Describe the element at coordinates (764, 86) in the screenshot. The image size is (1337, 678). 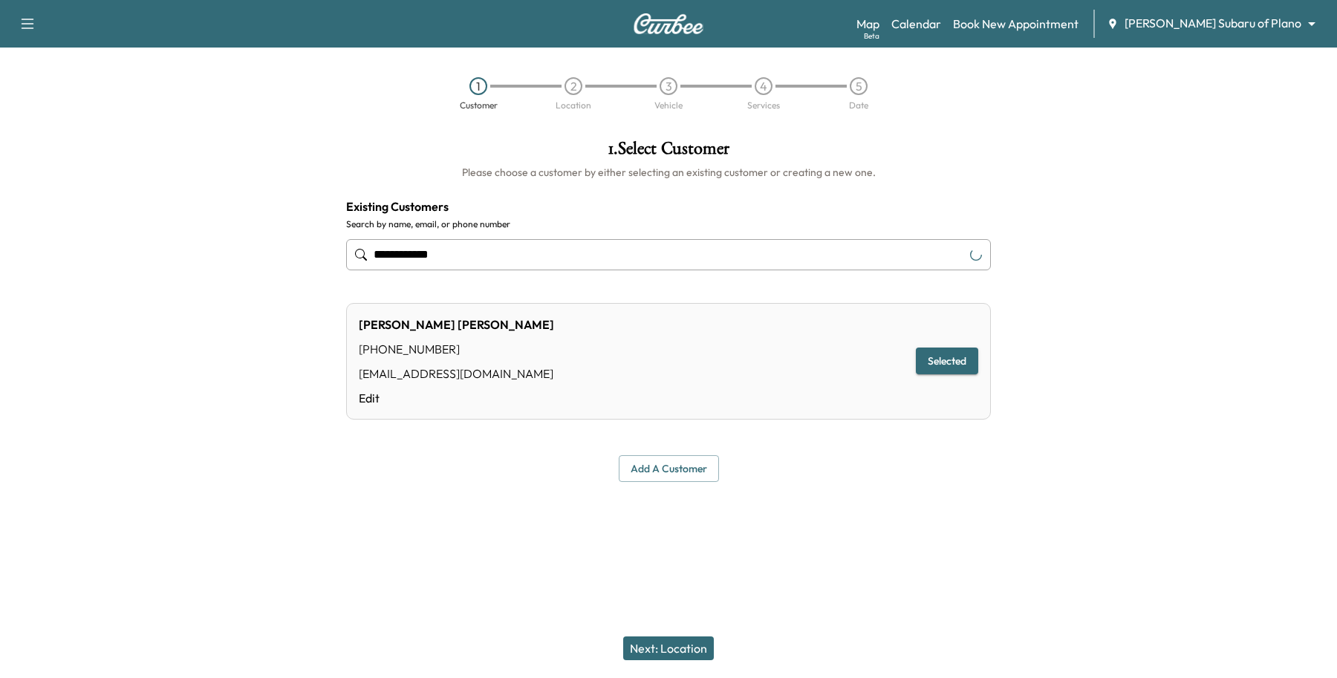
I see `div: 4` at that location.